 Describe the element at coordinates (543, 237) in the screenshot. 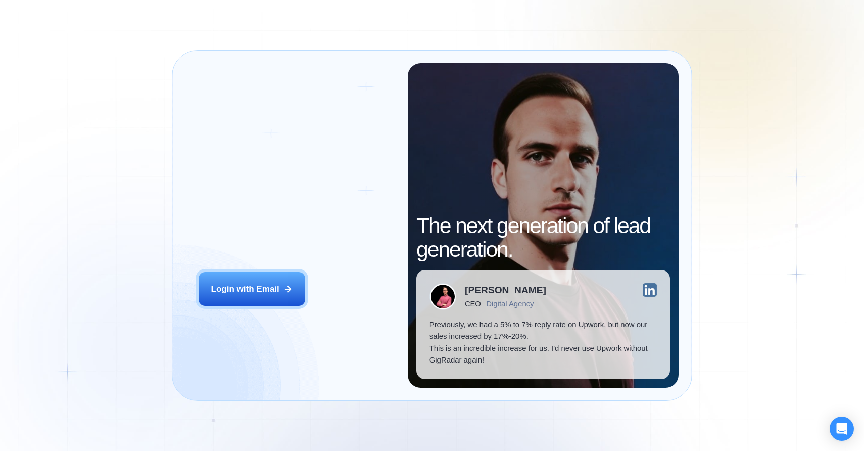

I see `h2: The next generation of lead generation.` at that location.